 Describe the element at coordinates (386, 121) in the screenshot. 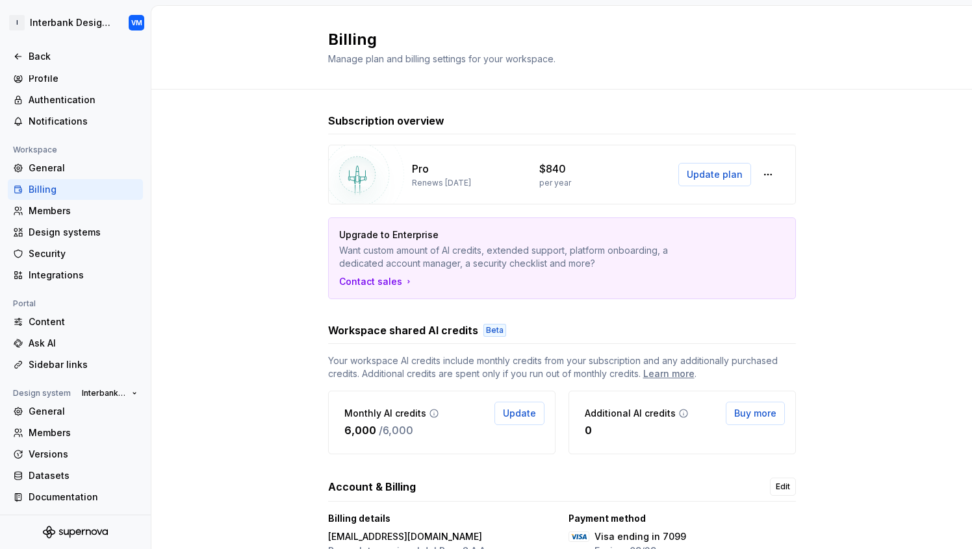

I see `h3: Subscription overview` at that location.